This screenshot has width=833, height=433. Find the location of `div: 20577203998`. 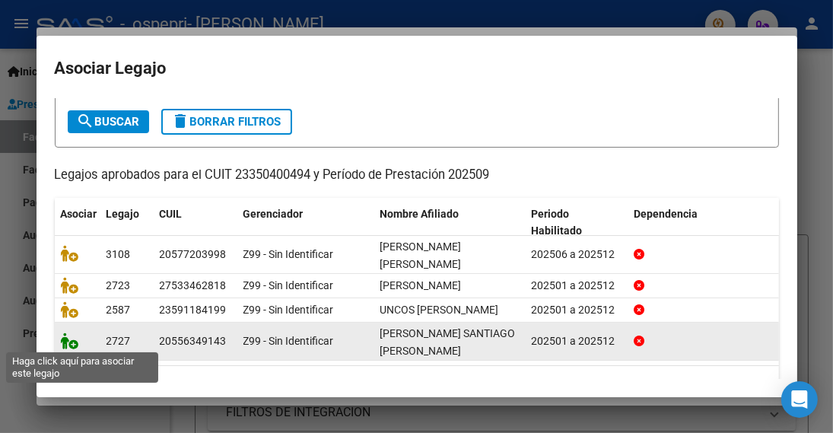

div: 20577203998 is located at coordinates (193, 254).